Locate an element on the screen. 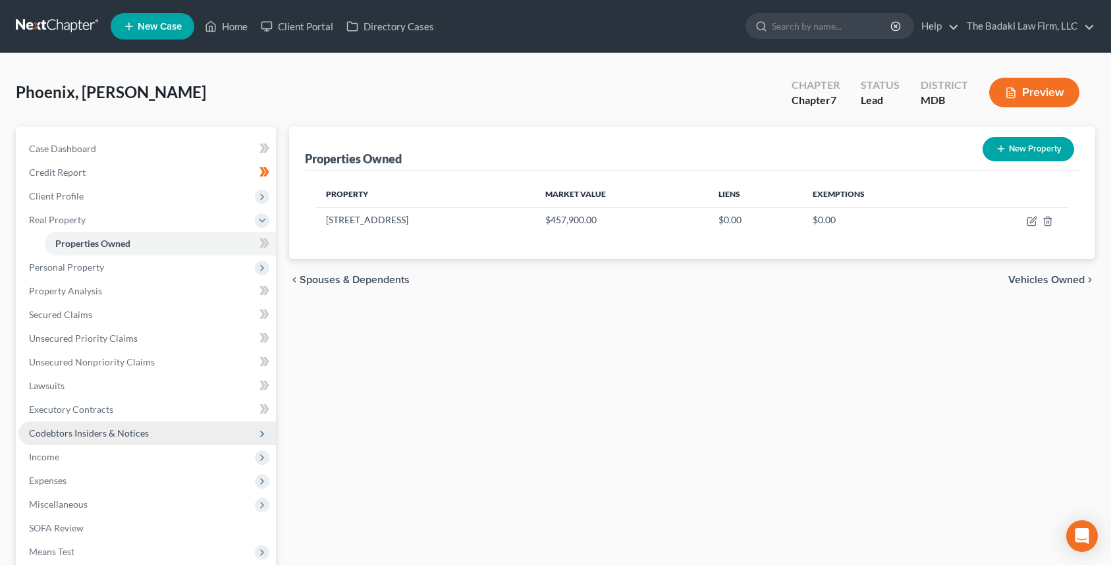 The image size is (1111, 565). span: Client Profile is located at coordinates (56, 196).